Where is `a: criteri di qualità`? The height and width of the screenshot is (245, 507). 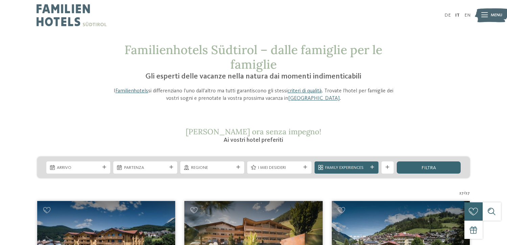 a: criteri di qualità is located at coordinates (305, 91).